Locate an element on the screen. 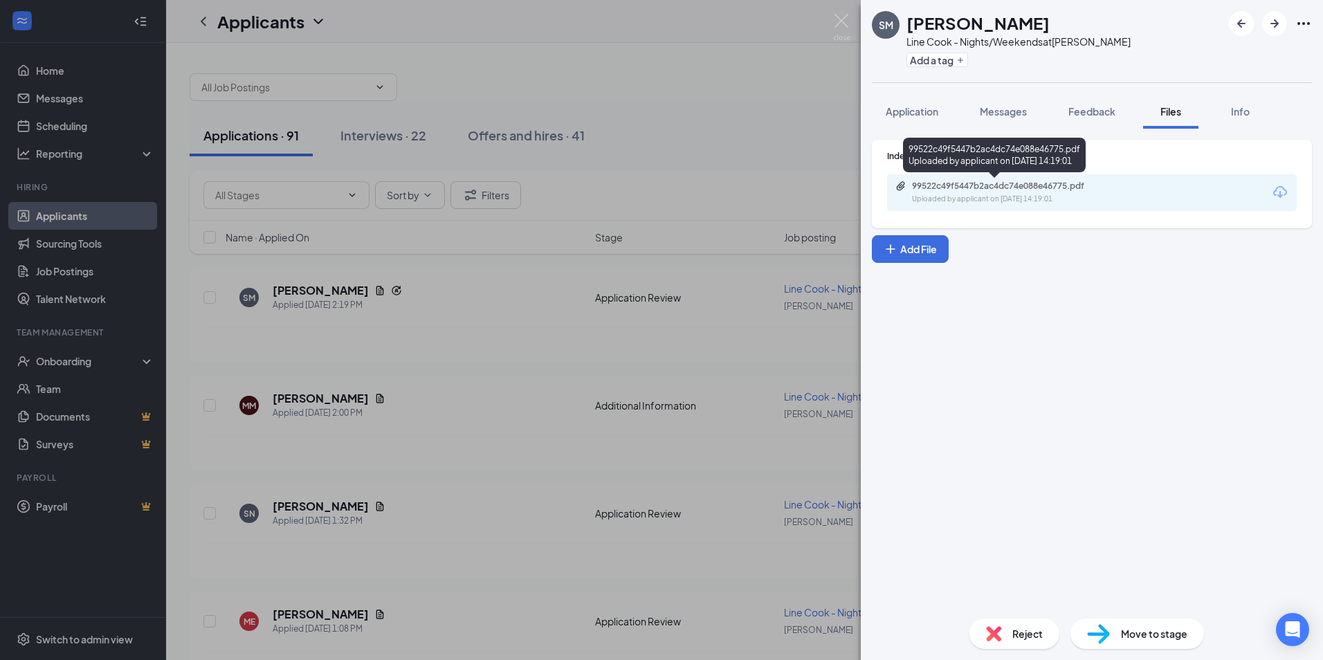 The image size is (1323, 660). svg: Download is located at coordinates (1280, 192).